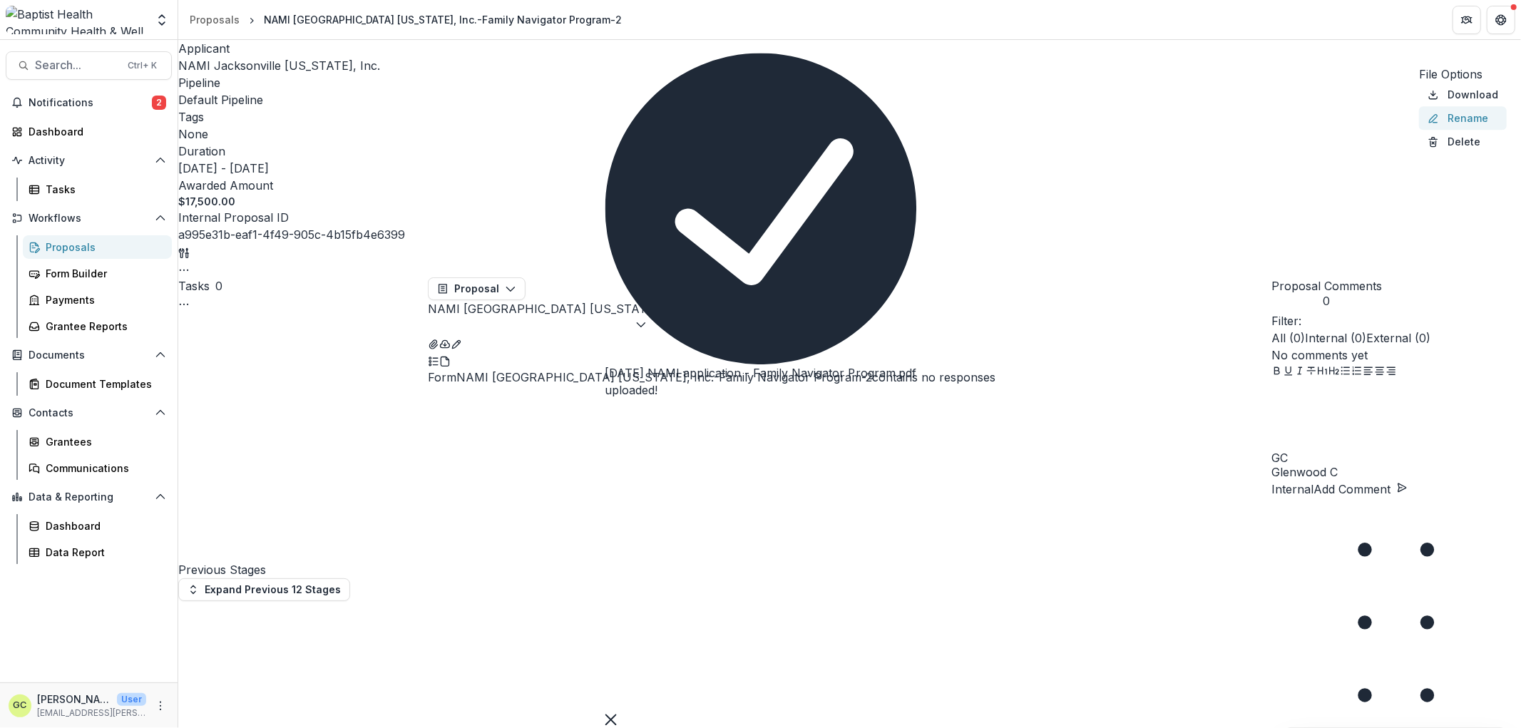 This screenshot has height=728, width=1521. I want to click on div: Payments, so click(103, 300).